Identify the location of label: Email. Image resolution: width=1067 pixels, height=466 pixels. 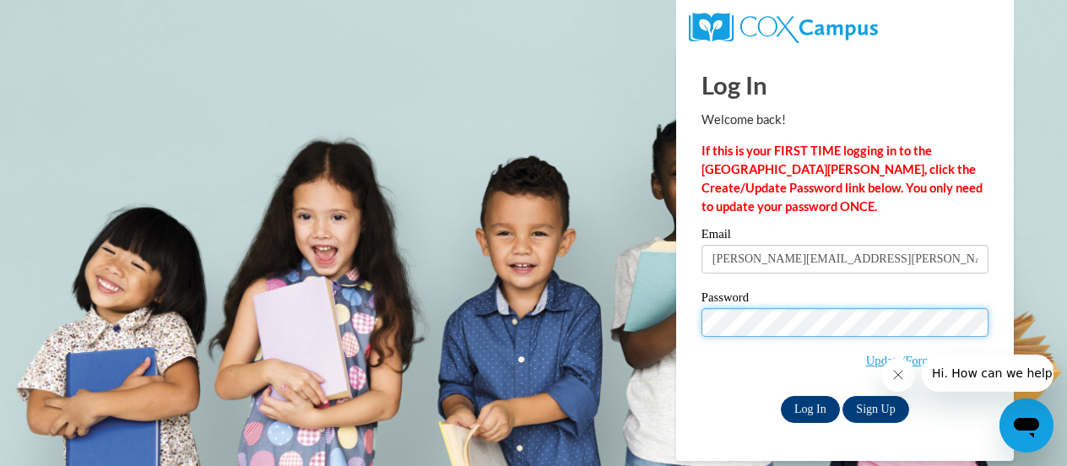
(845, 236).